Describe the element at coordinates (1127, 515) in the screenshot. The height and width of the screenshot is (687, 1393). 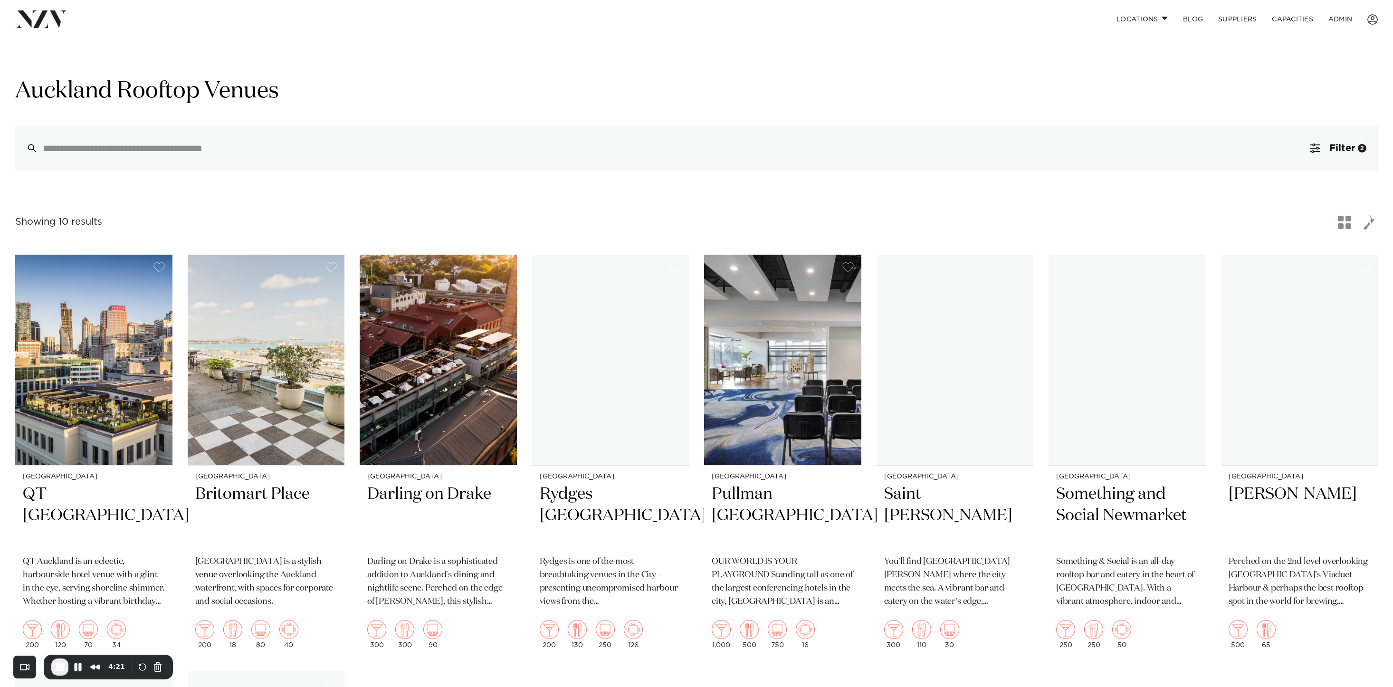
I see `h2: Something and Social Newmarket` at that location.